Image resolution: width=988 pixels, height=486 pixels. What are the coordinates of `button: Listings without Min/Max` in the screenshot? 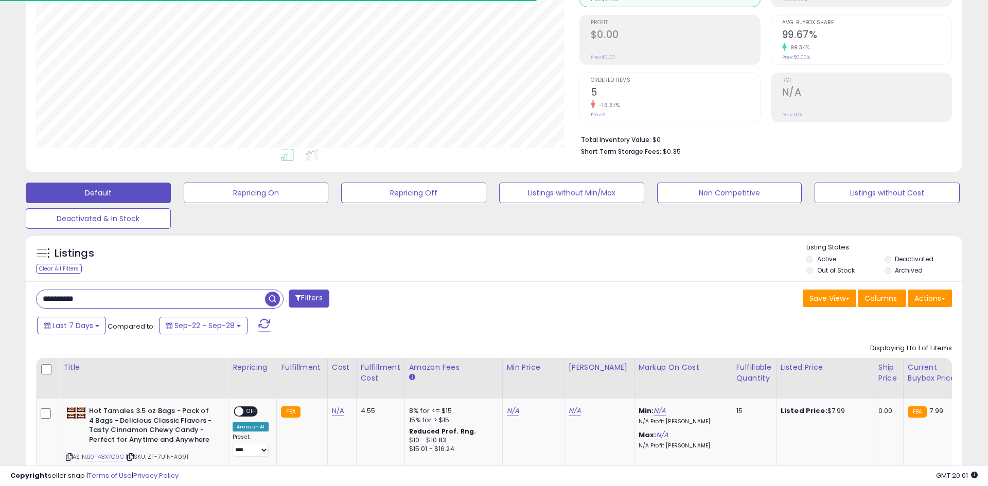 It's located at (572, 193).